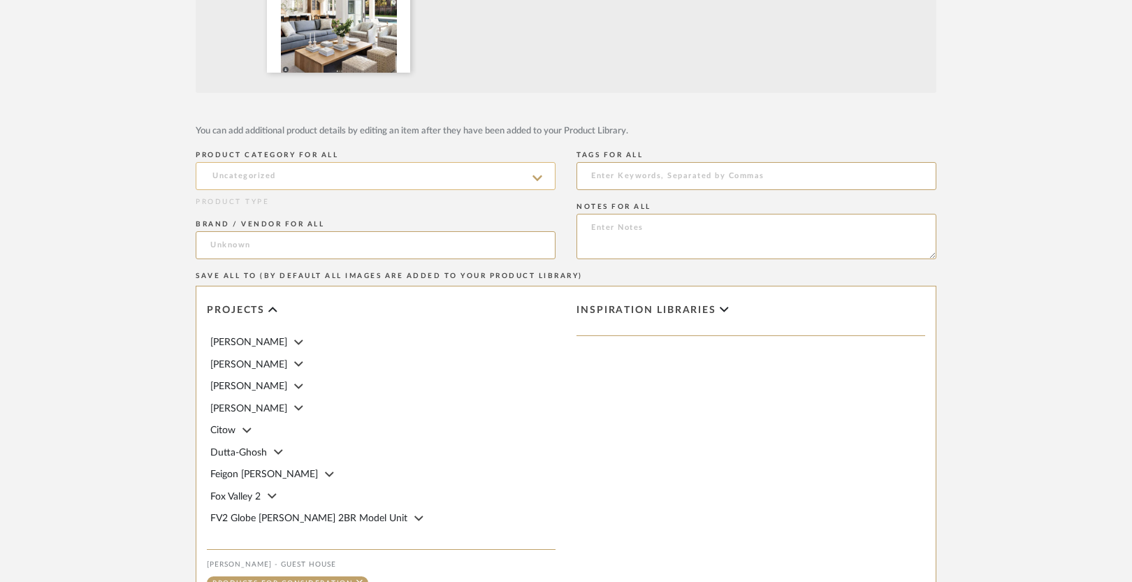 The width and height of the screenshot is (1132, 582). What do you see at coordinates (223, 430) in the screenshot?
I see `span: Citow` at bounding box center [223, 430].